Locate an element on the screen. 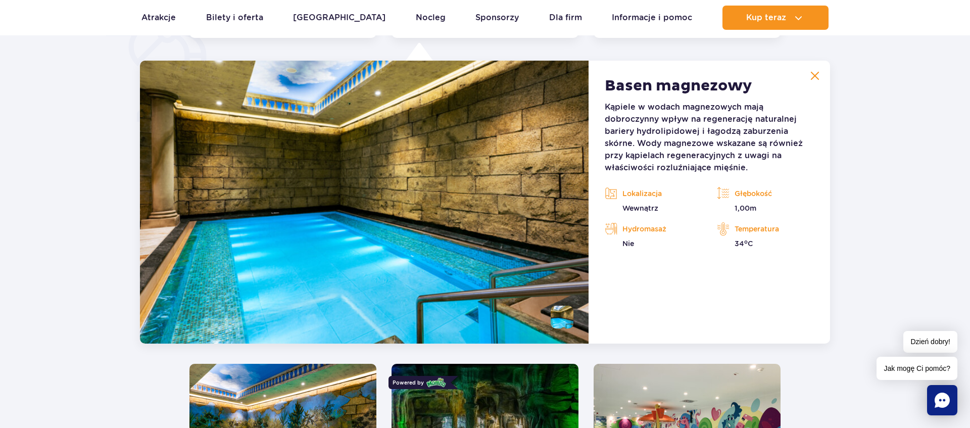 This screenshot has width=970, height=428. p: Nie is located at coordinates (653, 244).